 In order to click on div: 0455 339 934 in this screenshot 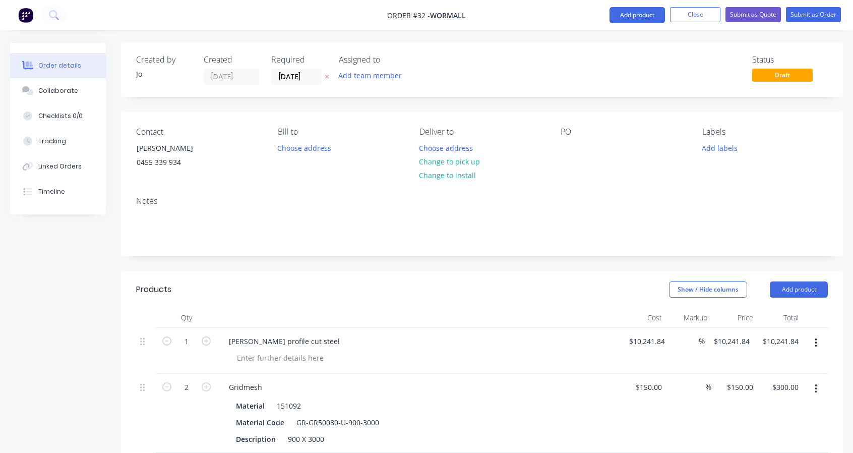, I will do `click(178, 162)`.